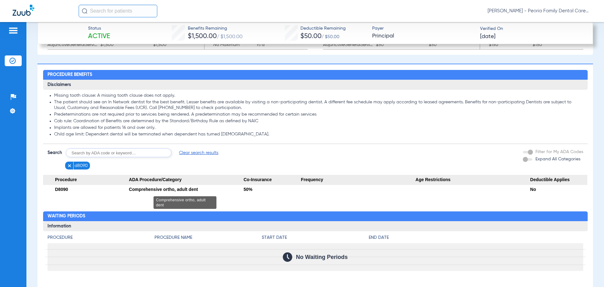 Image resolution: width=604 pixels, height=287 pixels. I want to click on app-breakdown-title: Procedure Name, so click(208, 238).